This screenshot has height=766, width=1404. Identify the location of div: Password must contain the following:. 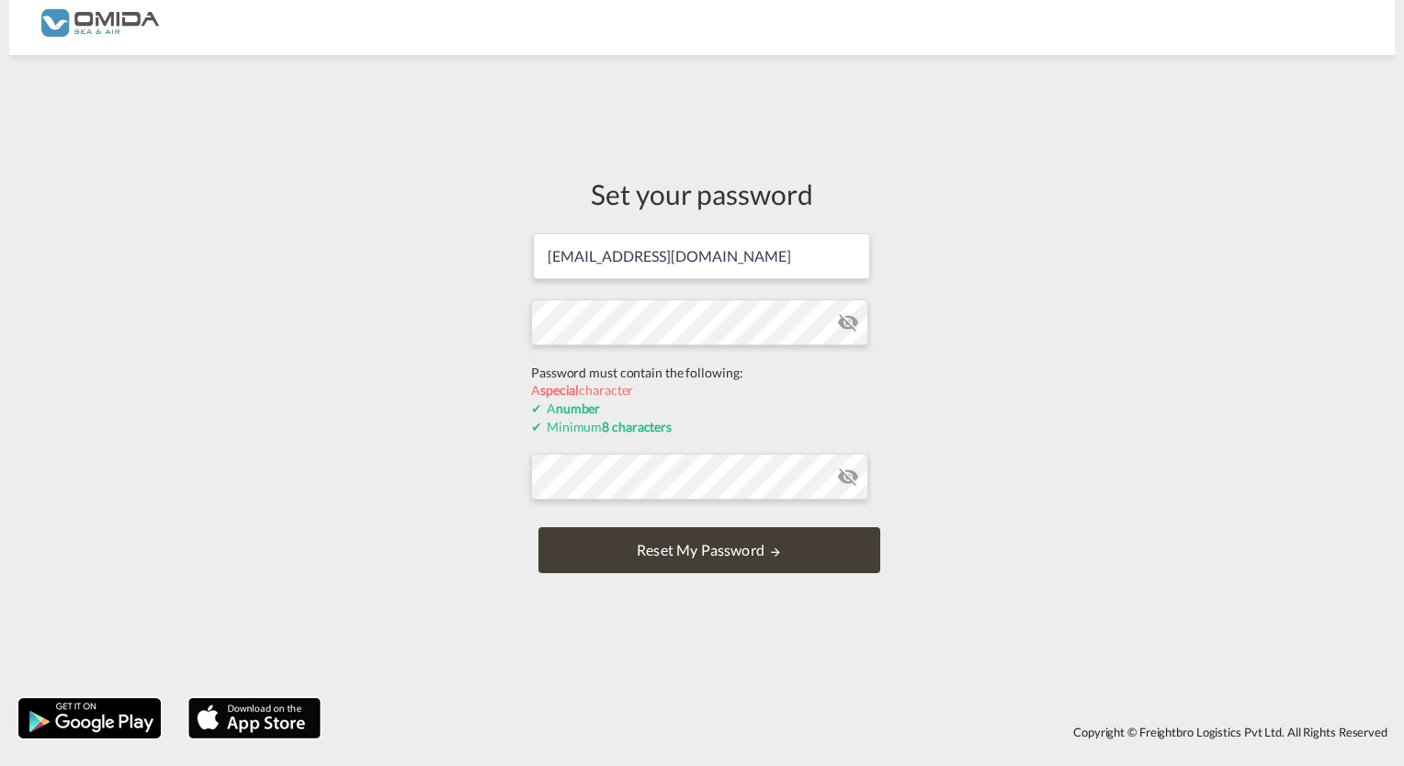
(702, 373).